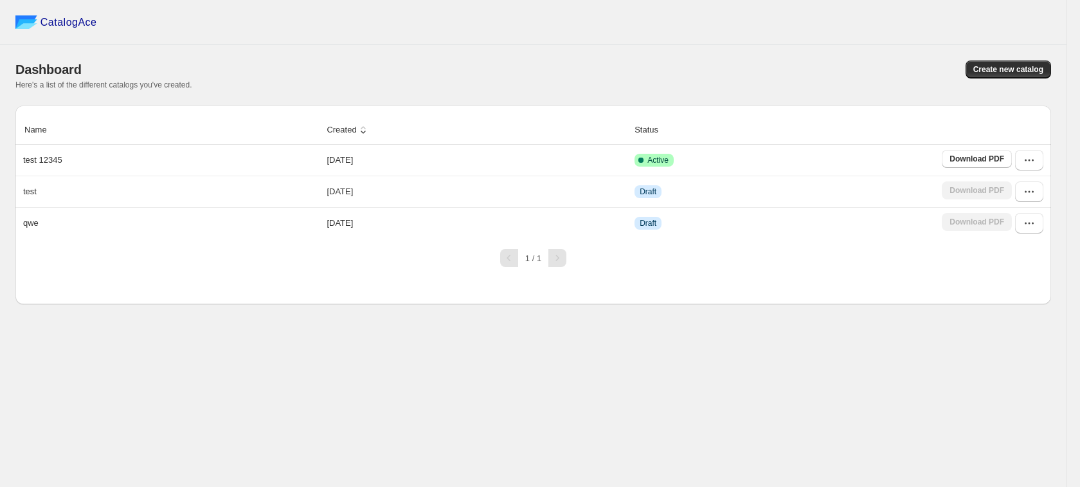 The width and height of the screenshot is (1080, 487). What do you see at coordinates (31, 223) in the screenshot?
I see `p: qwe` at bounding box center [31, 223].